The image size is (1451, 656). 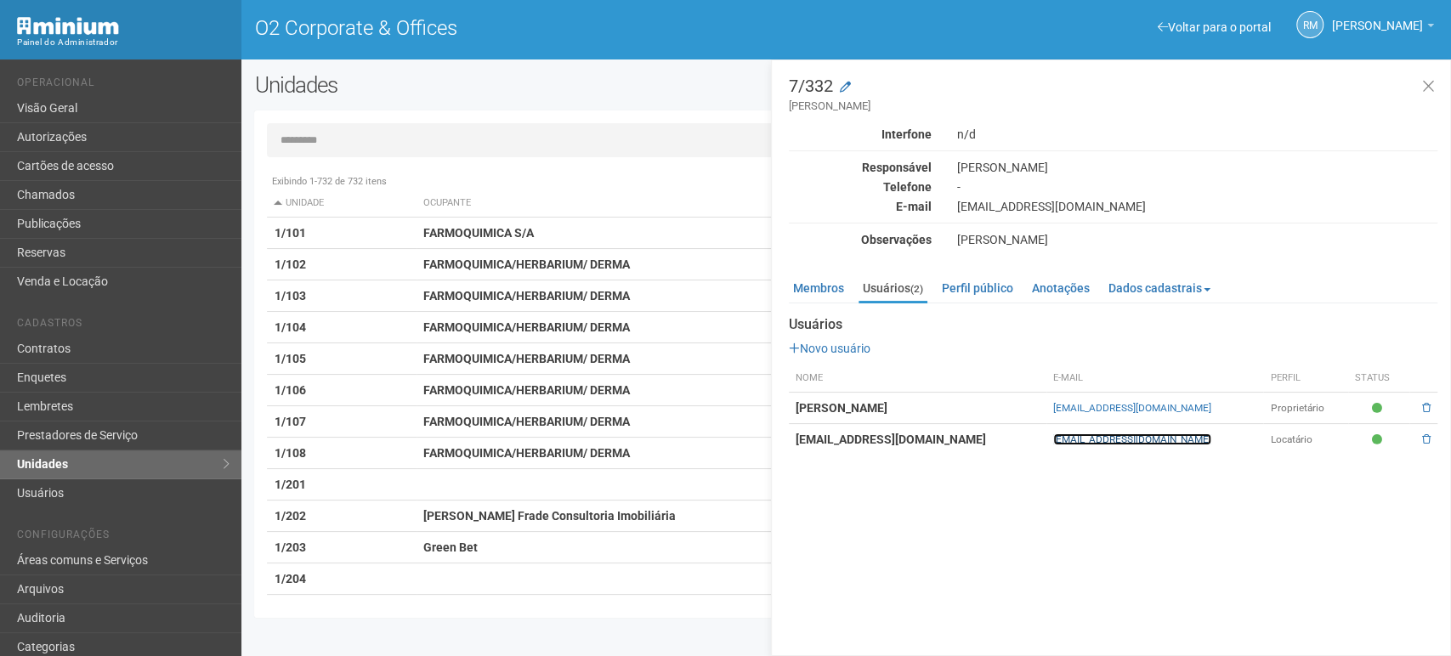 What do you see at coordinates (289, 548) in the screenshot?
I see `strong: 1/203` at bounding box center [289, 548].